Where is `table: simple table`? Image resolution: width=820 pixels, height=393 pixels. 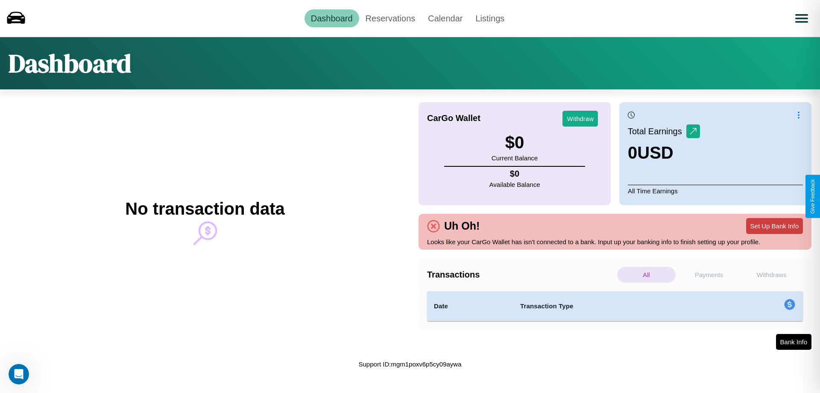
table: simple table is located at coordinates (615, 306).